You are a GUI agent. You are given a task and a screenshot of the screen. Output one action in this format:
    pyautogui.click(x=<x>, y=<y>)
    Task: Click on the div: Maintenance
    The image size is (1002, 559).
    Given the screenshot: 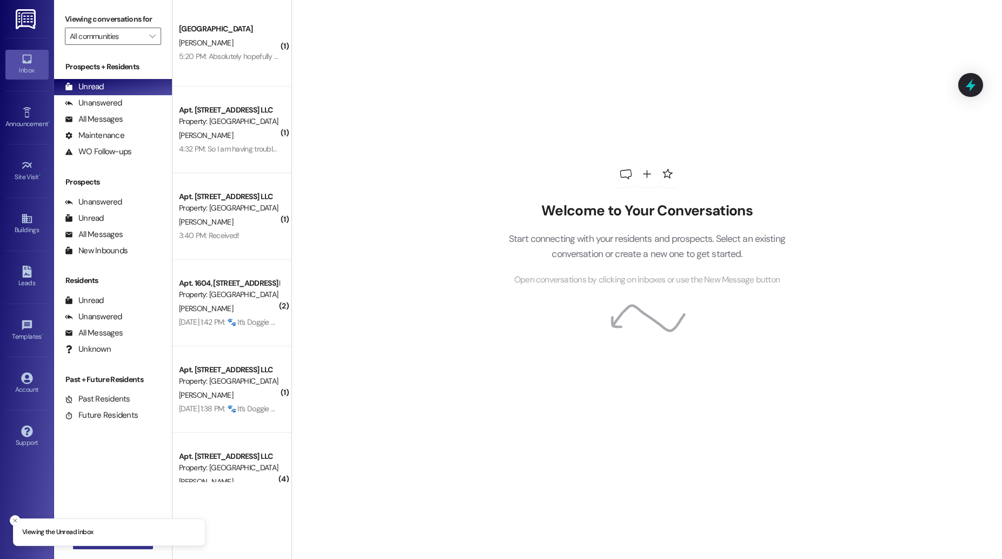 What is the action you would take?
    pyautogui.click(x=95, y=135)
    